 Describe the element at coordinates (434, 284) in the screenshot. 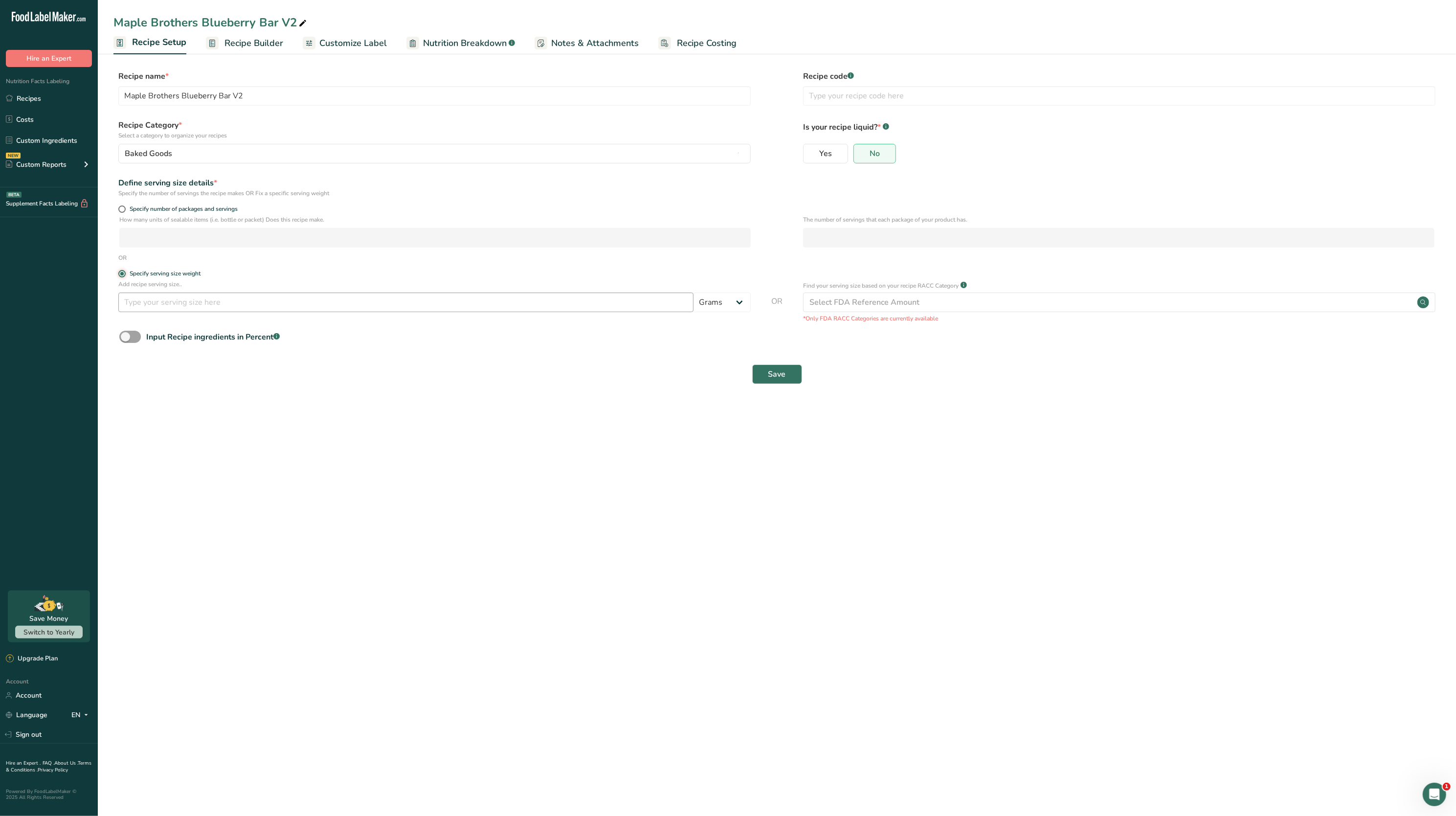

I see `p: Add recipe serving size..` at that location.